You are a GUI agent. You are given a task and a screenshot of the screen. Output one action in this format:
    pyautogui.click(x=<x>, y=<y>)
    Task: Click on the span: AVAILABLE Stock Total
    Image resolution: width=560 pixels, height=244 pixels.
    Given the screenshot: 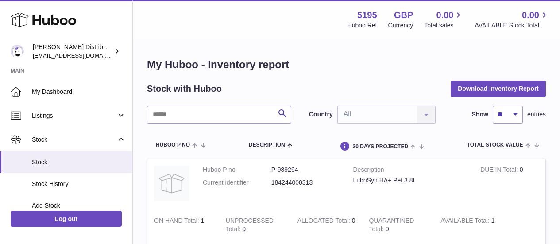 What is the action you would take?
    pyautogui.click(x=512, y=25)
    